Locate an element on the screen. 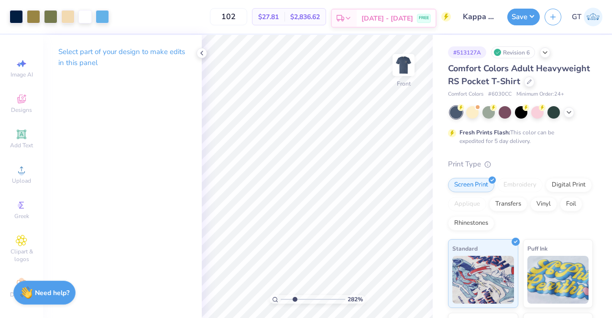  span: Image AI is located at coordinates (22, 75).